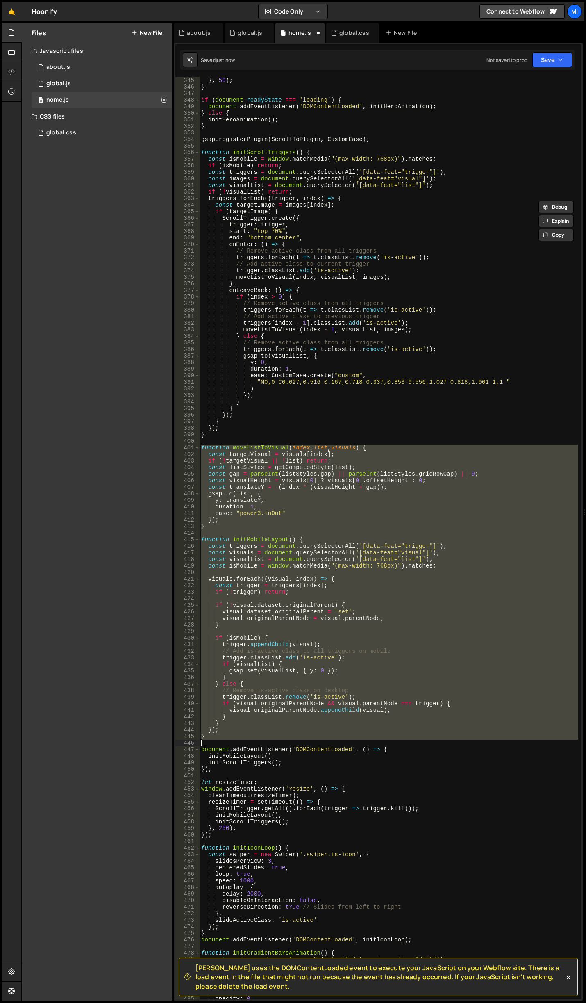  What do you see at coordinates (187, 323) in the screenshot?
I see `div: 382` at bounding box center [187, 323].